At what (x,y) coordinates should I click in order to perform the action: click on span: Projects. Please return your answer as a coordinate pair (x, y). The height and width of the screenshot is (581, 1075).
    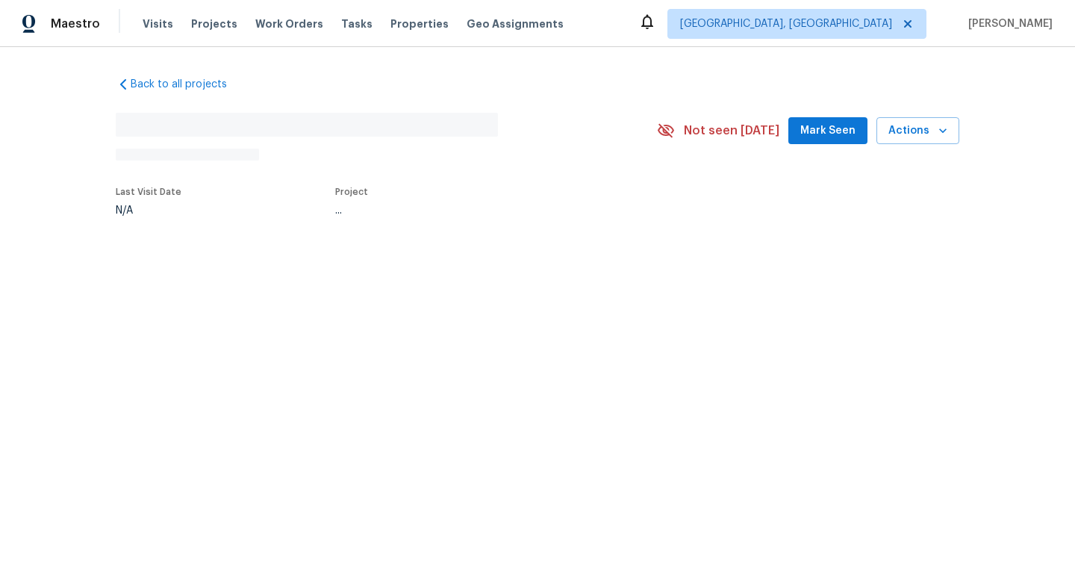
    Looking at the image, I should click on (214, 24).